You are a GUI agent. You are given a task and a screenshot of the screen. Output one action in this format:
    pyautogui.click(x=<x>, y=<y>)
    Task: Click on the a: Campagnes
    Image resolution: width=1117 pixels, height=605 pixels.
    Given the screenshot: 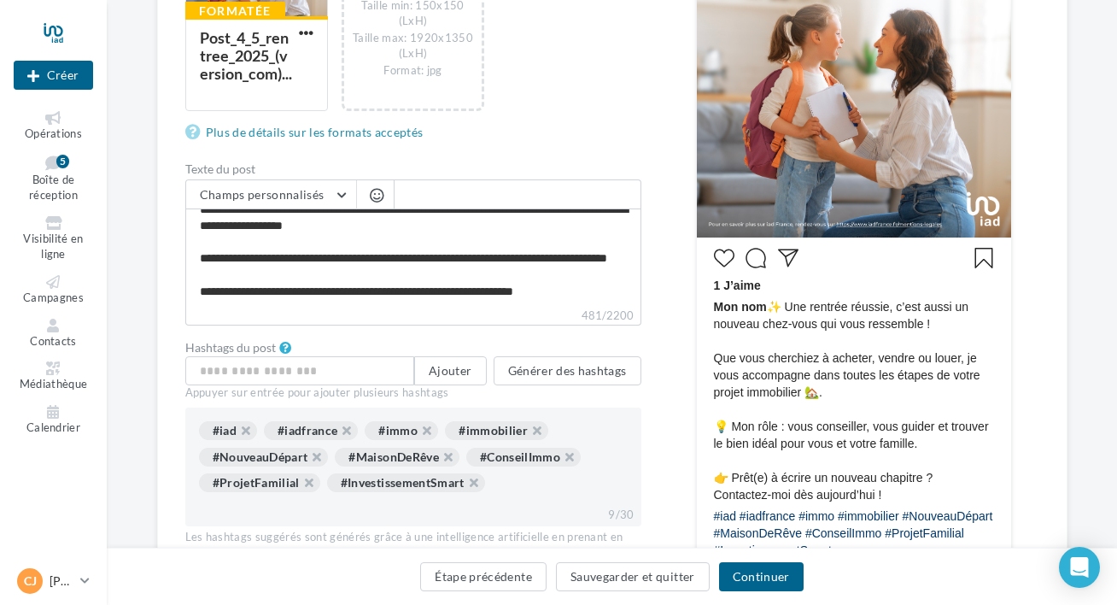 What is the action you would take?
    pyautogui.click(x=53, y=290)
    